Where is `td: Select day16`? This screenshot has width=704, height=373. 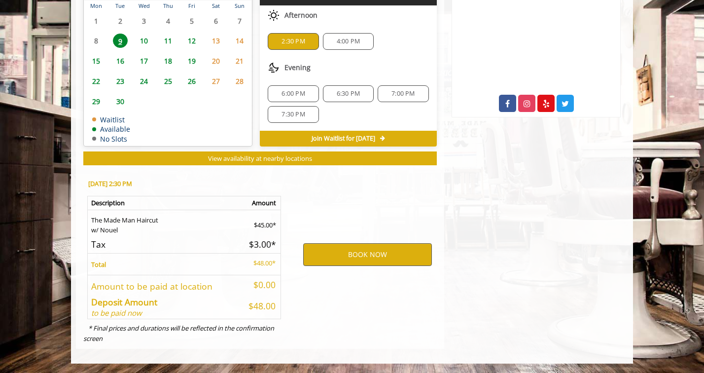
td: Select day16 is located at coordinates (120, 61).